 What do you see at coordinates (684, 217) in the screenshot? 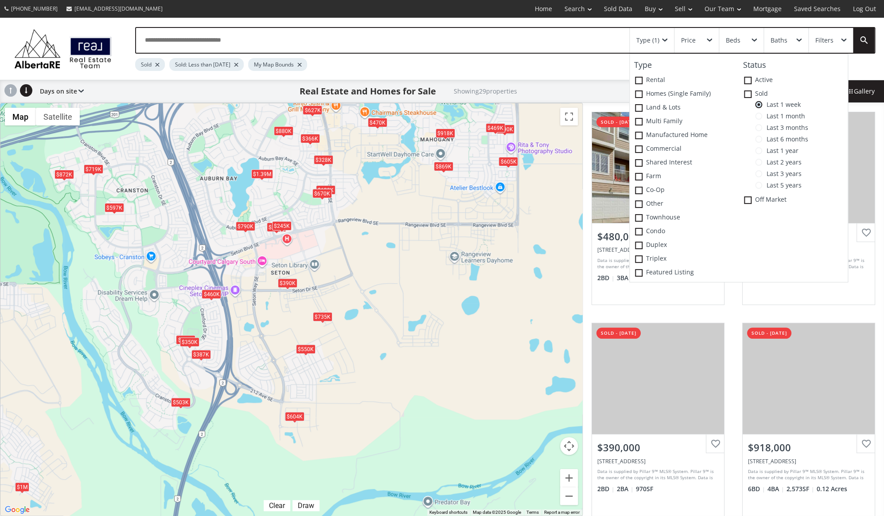
I see `label: Townhouse` at bounding box center [684, 217].